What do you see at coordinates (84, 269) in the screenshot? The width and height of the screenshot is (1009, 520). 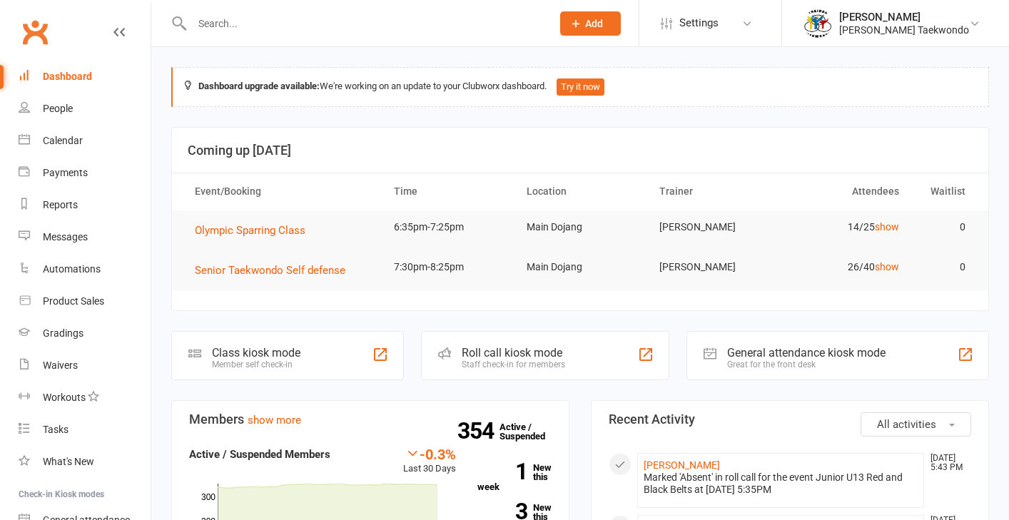 I see `a: Automations` at bounding box center [84, 269].